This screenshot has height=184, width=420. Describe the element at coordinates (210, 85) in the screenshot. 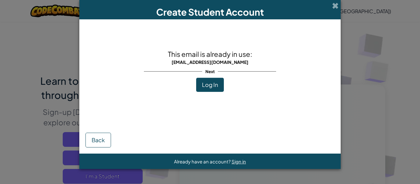

I see `span: Log In` at that location.